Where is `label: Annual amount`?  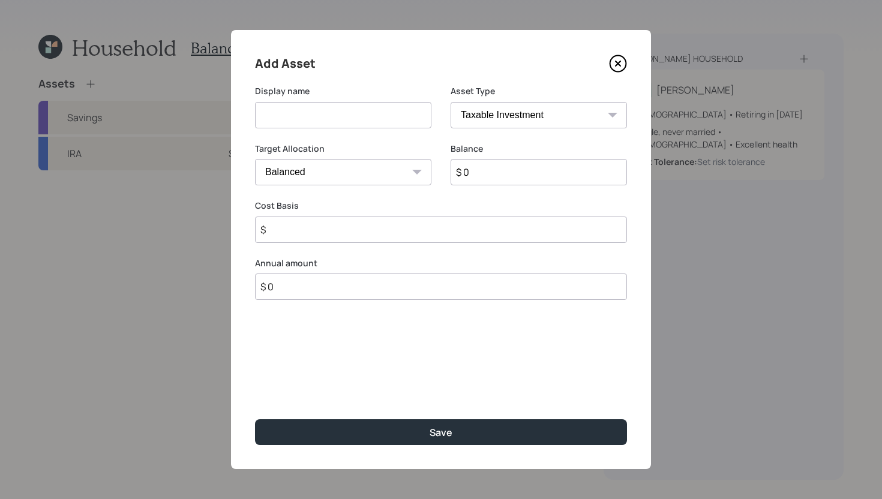 label: Annual amount is located at coordinates (441, 263).